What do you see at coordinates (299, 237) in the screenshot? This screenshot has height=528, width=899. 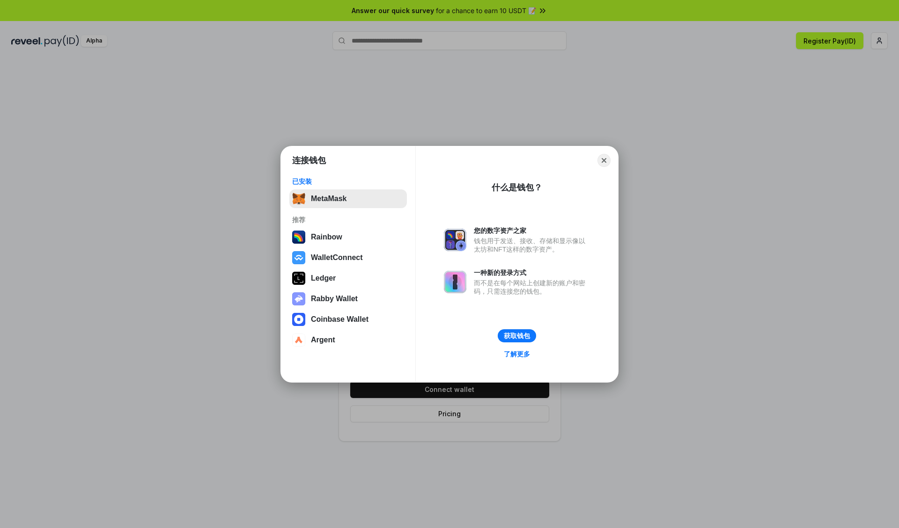 I see `img: svg+xml,%3Csvg%20width%3D%22120%22%20height%3D%22120%22%20viewBox%3D%220%200%20120%20120%22%20fil...` at bounding box center [299, 237].